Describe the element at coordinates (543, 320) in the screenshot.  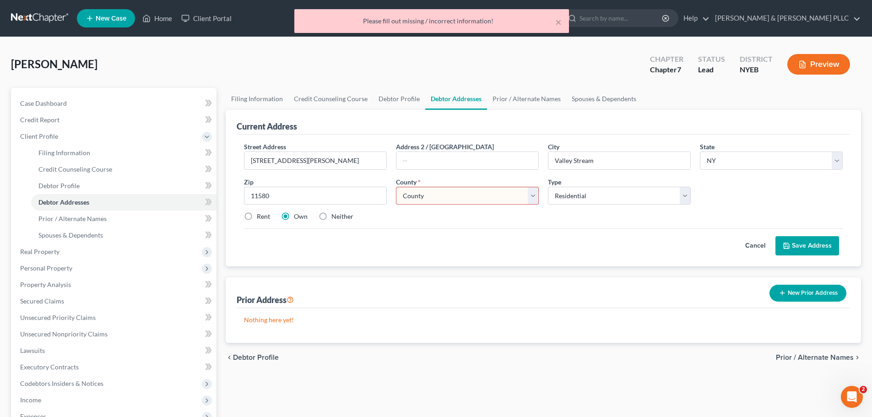
I see `p: Nothing here yet!` at that location.